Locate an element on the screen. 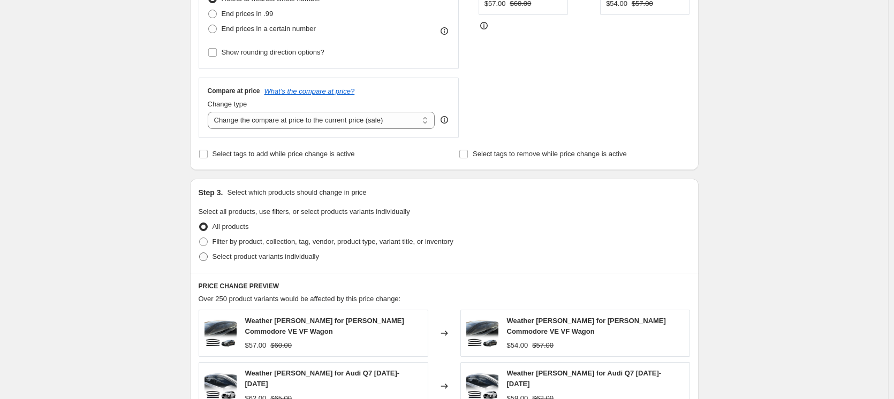 The height and width of the screenshot is (399, 894). strike: $57.00 is located at coordinates (543, 346).